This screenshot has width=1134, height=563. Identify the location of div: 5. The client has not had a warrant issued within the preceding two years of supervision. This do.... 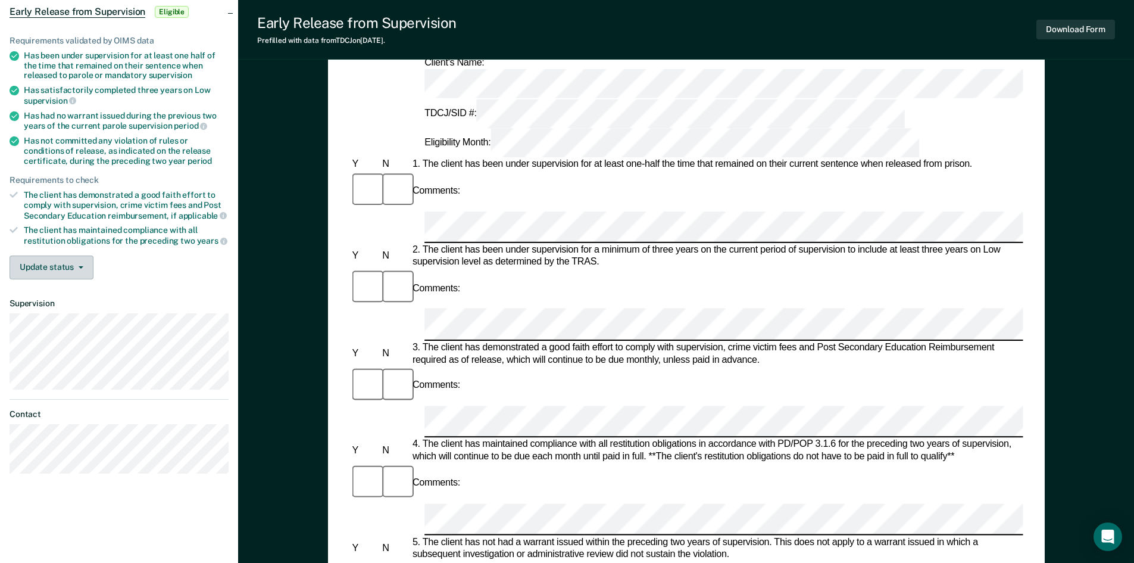
(716, 548).